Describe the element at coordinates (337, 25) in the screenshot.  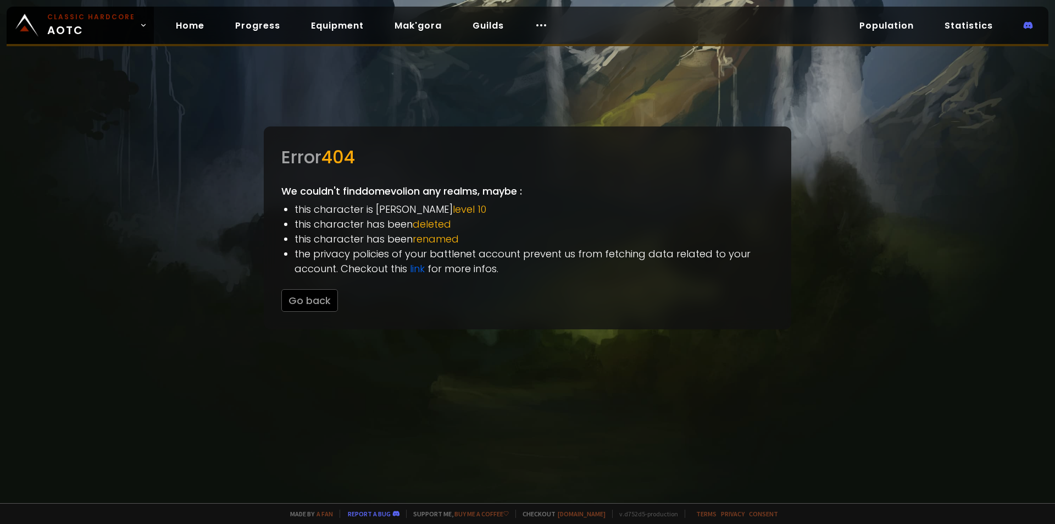
I see `a: Equipment` at that location.